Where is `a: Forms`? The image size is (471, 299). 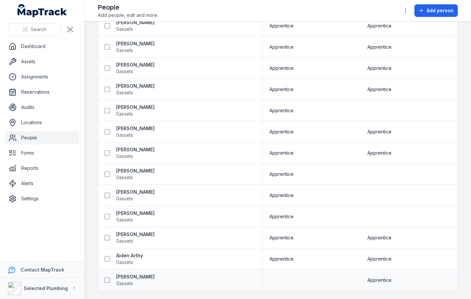 a: Forms is located at coordinates (42, 153).